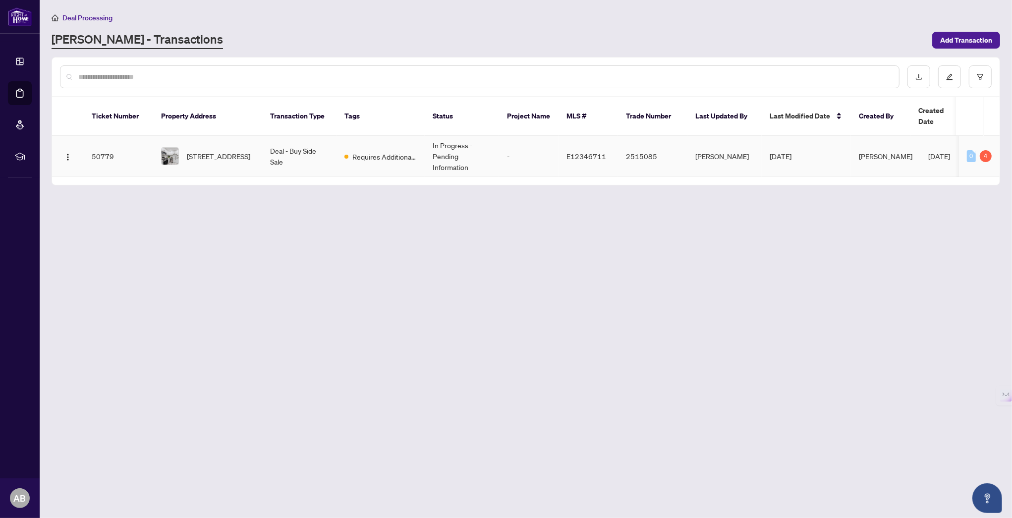 This screenshot has height=518, width=1012. Describe the element at coordinates (806, 116) in the screenshot. I see `th: Last Modified Date` at that location.